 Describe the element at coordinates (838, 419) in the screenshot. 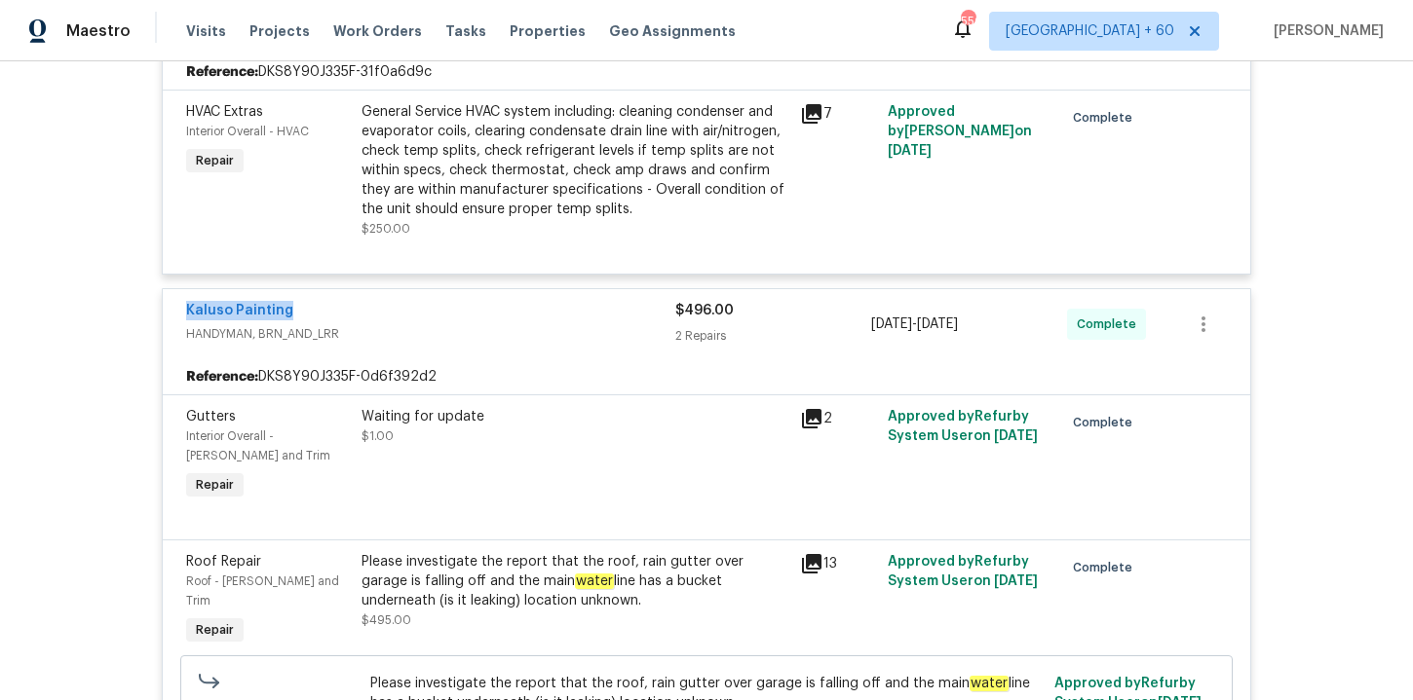

I see `div: 2` at that location.